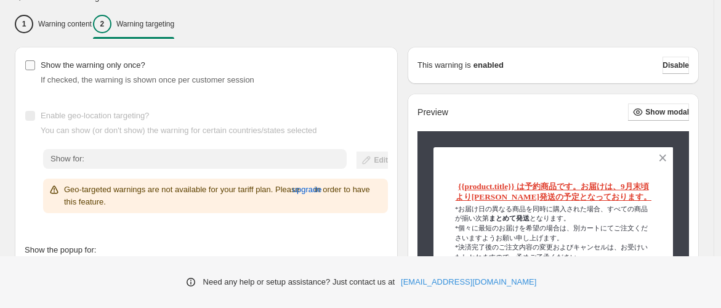 The image size is (721, 308). Describe the element at coordinates (67, 158) in the screenshot. I see `span: Show for:` at that location.